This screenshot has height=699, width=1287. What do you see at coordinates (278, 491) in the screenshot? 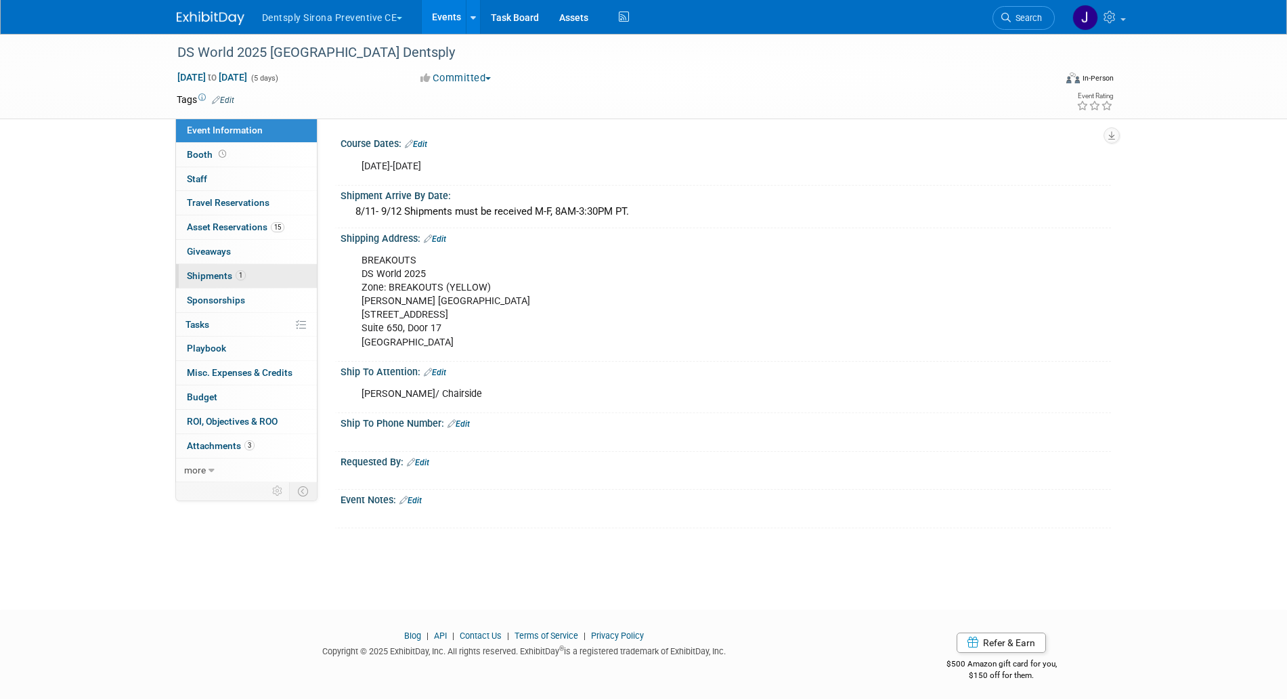
I see `td: Personalize Event Tab Strip` at bounding box center [278, 491].